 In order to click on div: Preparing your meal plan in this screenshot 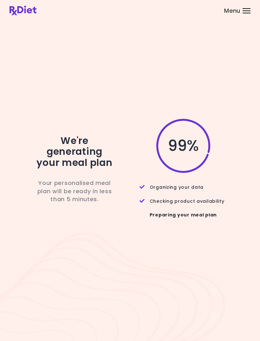, I will do `click(183, 215)`.